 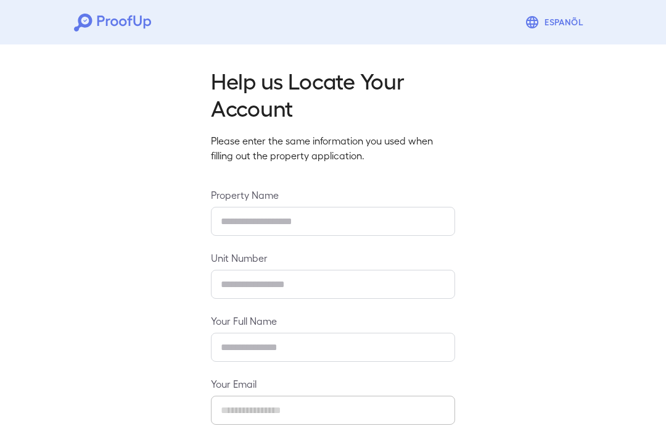 What do you see at coordinates (333, 148) in the screenshot?
I see `p: Please enter the same information you used when filling out the property application.` at bounding box center [333, 148].